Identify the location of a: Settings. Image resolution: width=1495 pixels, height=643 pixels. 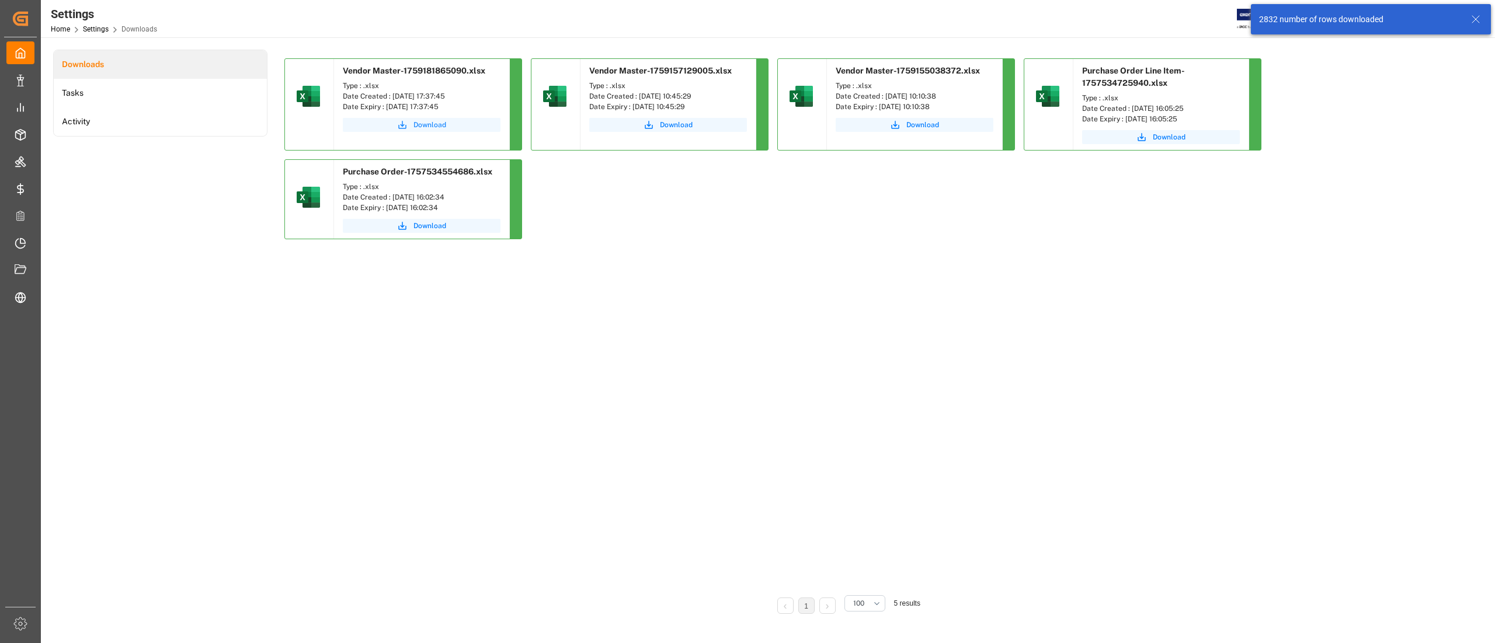
(96, 29).